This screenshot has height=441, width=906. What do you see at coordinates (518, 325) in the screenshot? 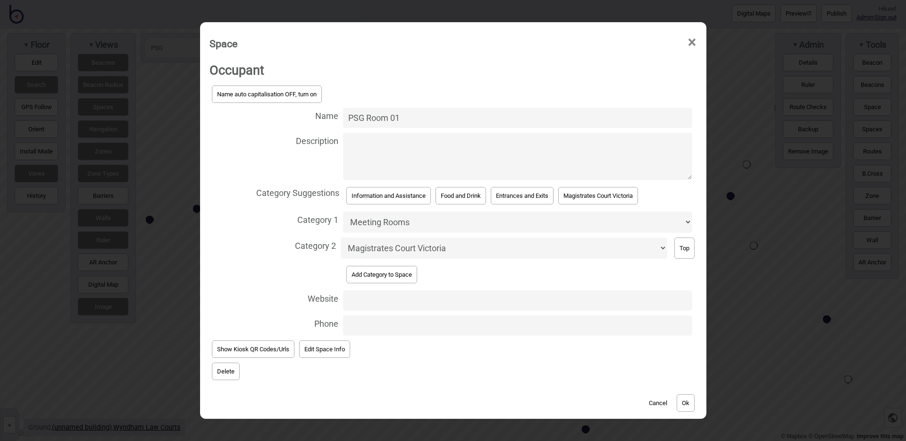
I see `input: Phone` at bounding box center [518, 325].